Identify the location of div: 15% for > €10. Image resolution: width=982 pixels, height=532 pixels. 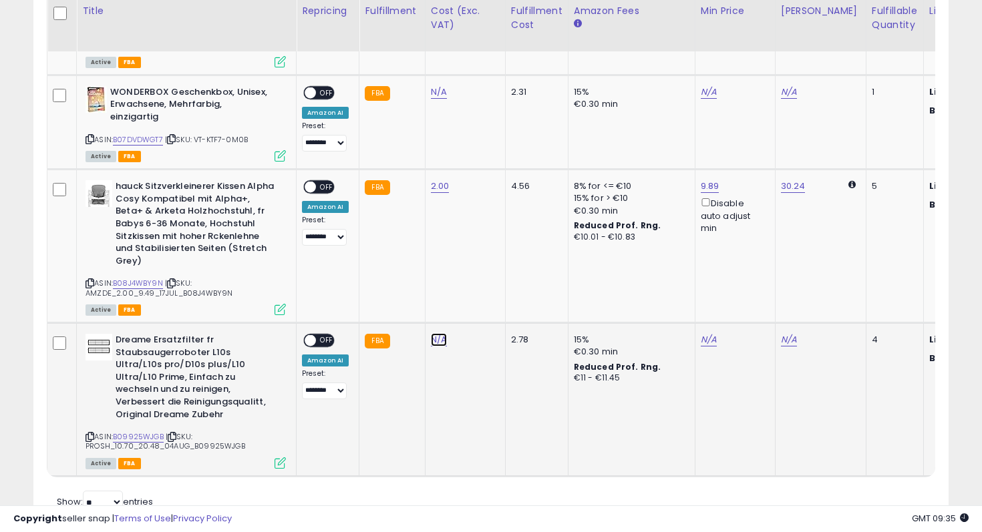
(629, 198).